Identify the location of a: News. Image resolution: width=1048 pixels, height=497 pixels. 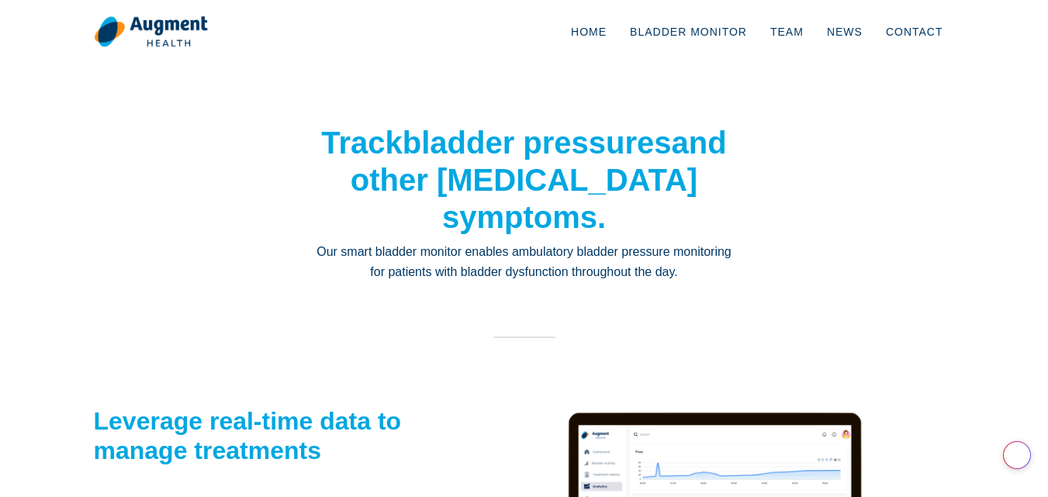
(844, 32).